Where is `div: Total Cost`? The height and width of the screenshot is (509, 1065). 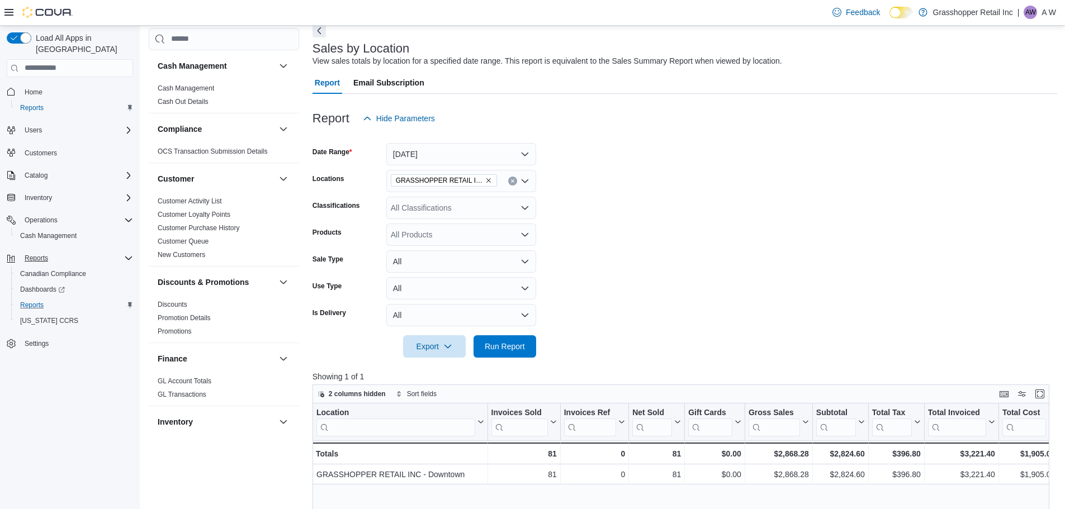
div: Total Cost is located at coordinates (1024, 422).